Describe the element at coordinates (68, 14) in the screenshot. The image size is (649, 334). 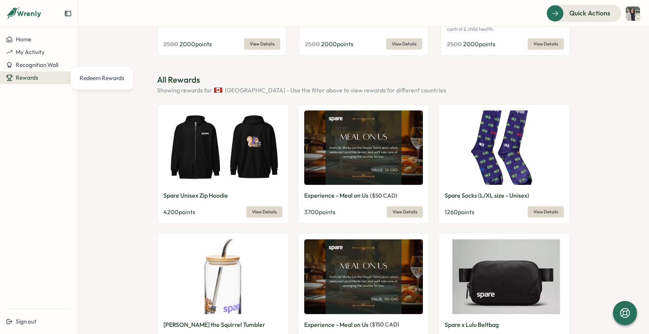
I see `button: Expand sidebar` at that location.